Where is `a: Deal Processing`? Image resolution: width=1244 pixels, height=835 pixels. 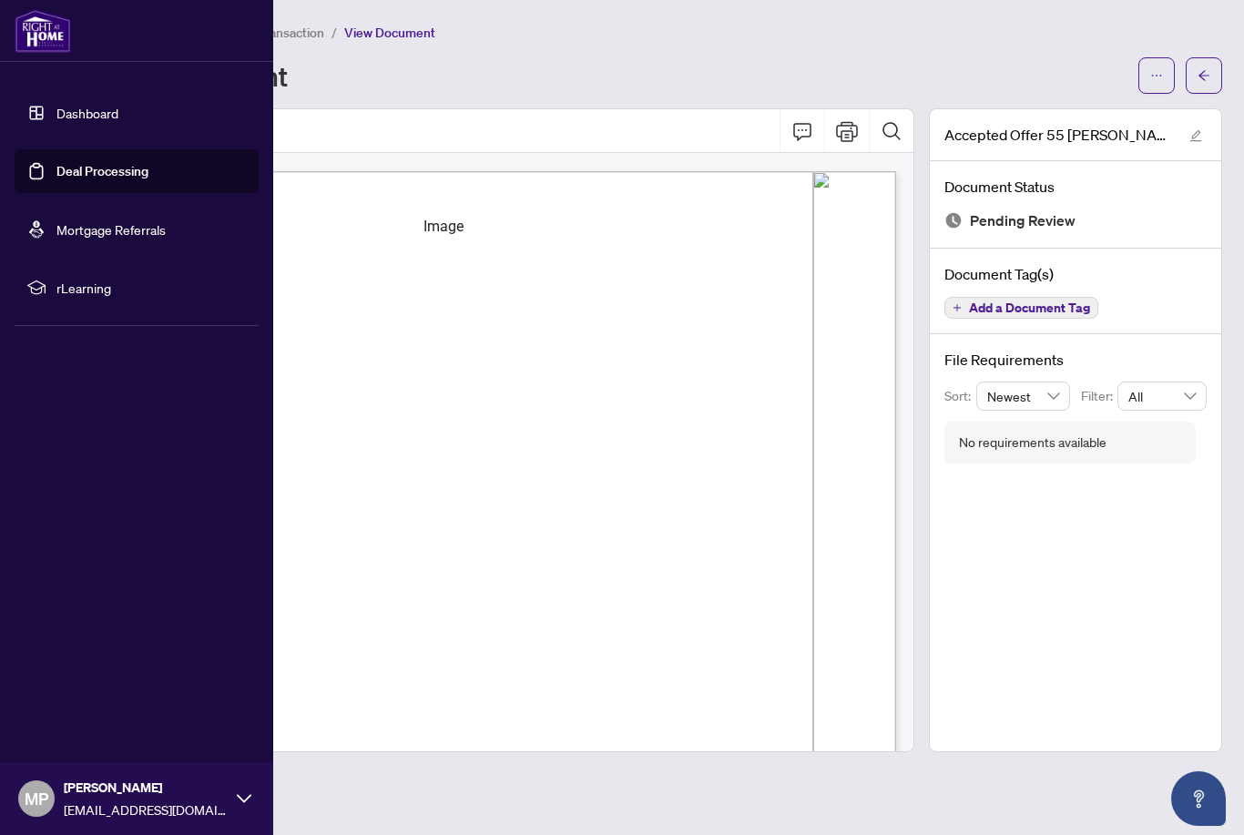
a: Deal Processing is located at coordinates (102, 171).